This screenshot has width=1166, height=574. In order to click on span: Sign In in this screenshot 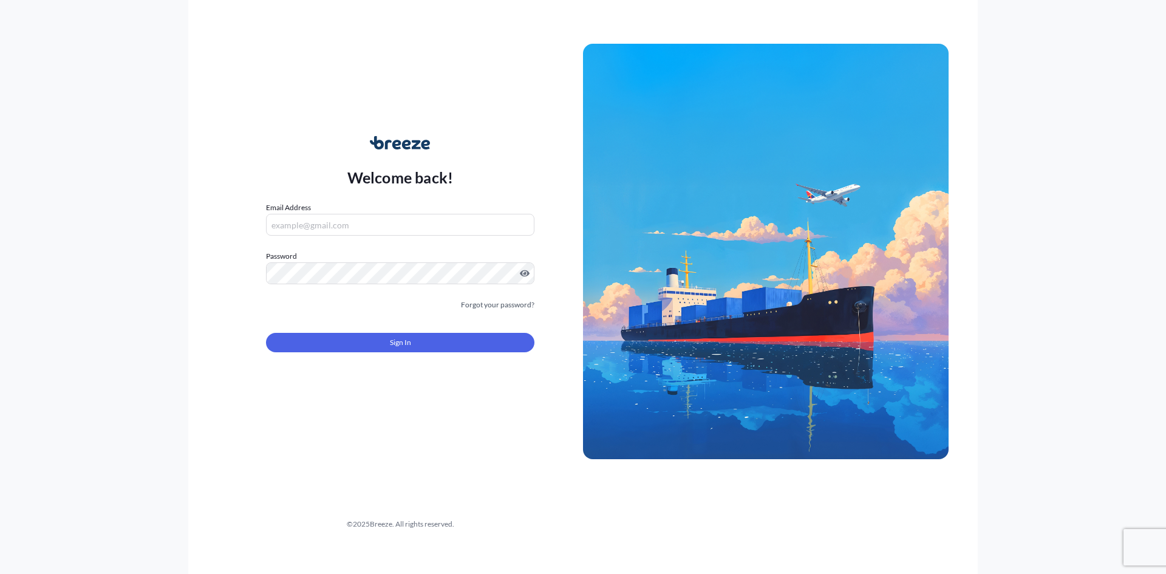, I will do `click(400, 343)`.